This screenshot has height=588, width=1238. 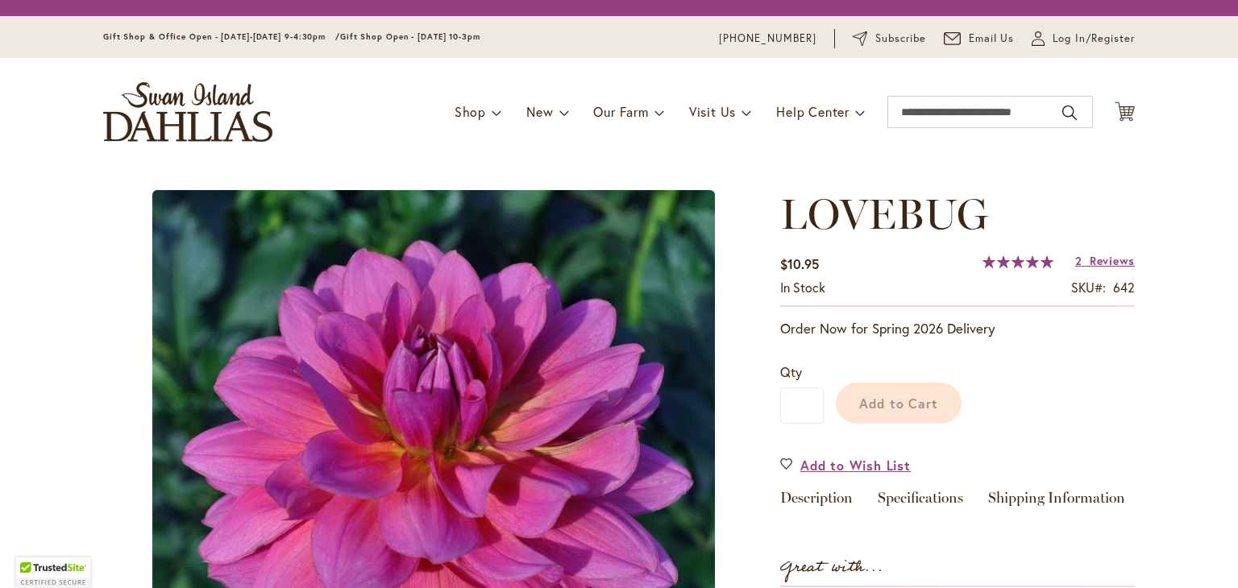 I want to click on span: New, so click(x=539, y=111).